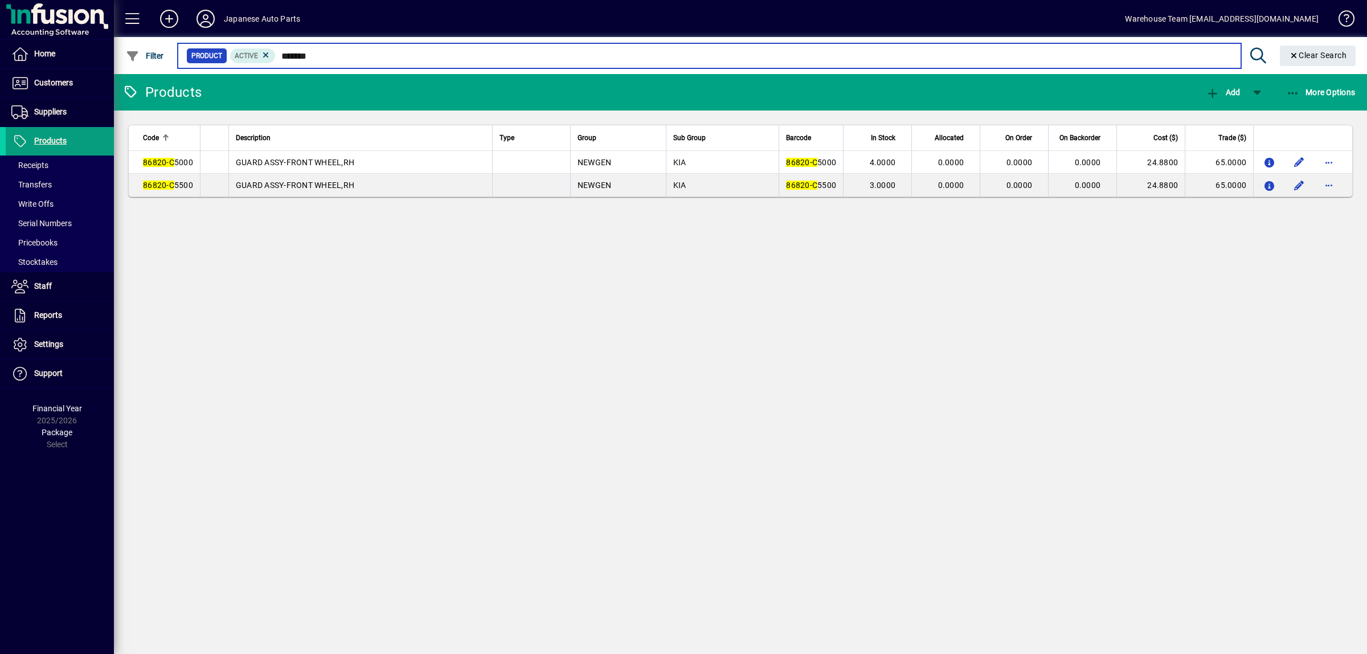  I want to click on span: Trade ($), so click(1232, 138).